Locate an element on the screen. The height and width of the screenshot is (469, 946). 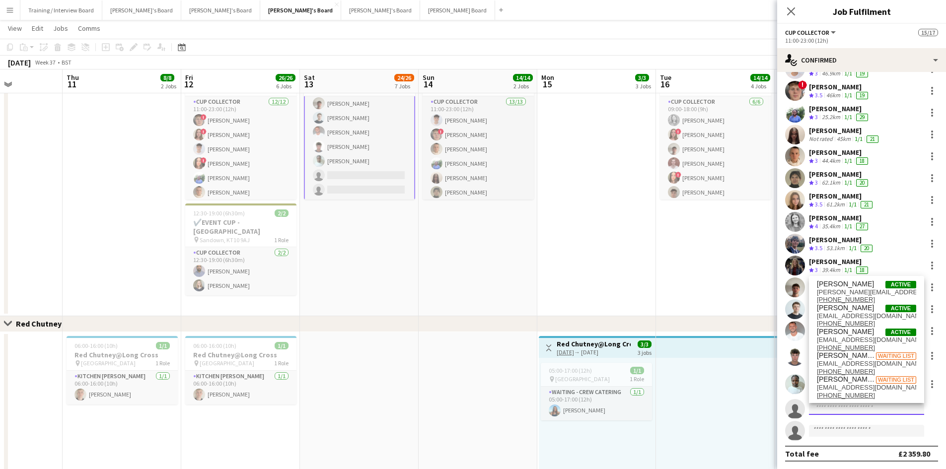
div: 2 Jobs is located at coordinates (168, 86).